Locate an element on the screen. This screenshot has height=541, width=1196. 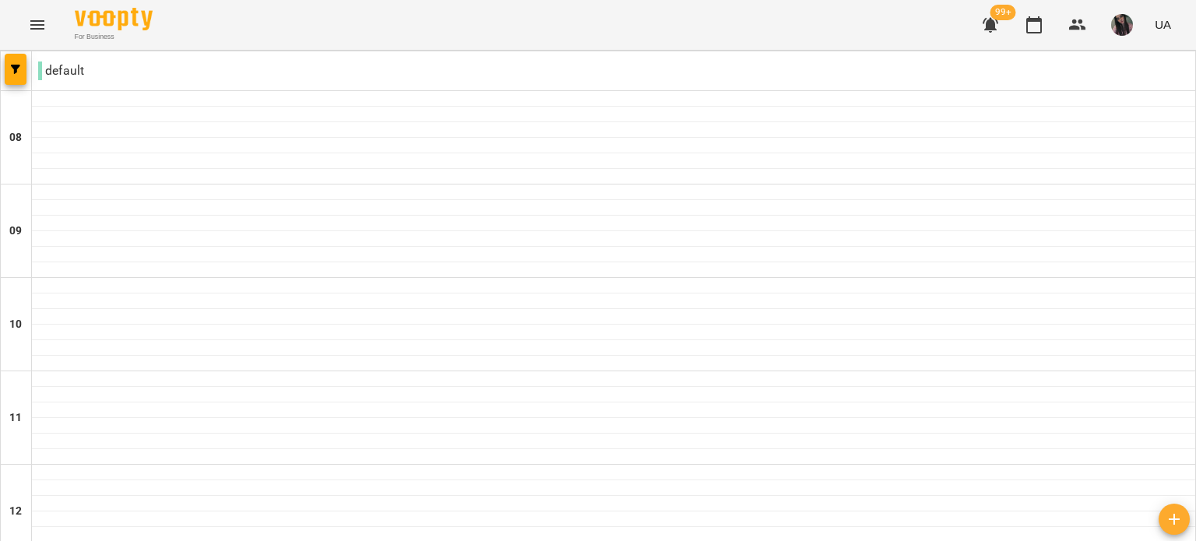
button: Menu is located at coordinates (37, 25).